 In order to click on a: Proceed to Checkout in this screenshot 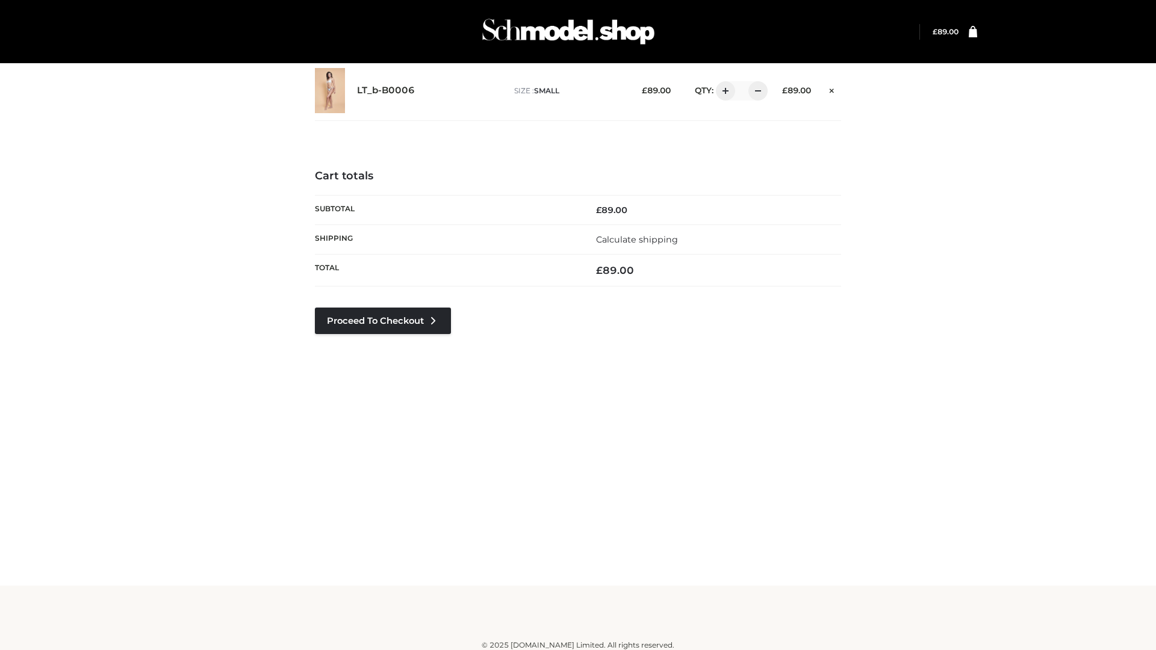, I will do `click(383, 321)`.